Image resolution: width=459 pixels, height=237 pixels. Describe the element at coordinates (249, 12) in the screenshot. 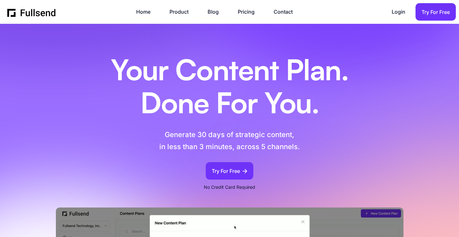

I see `a: Pricing` at that location.